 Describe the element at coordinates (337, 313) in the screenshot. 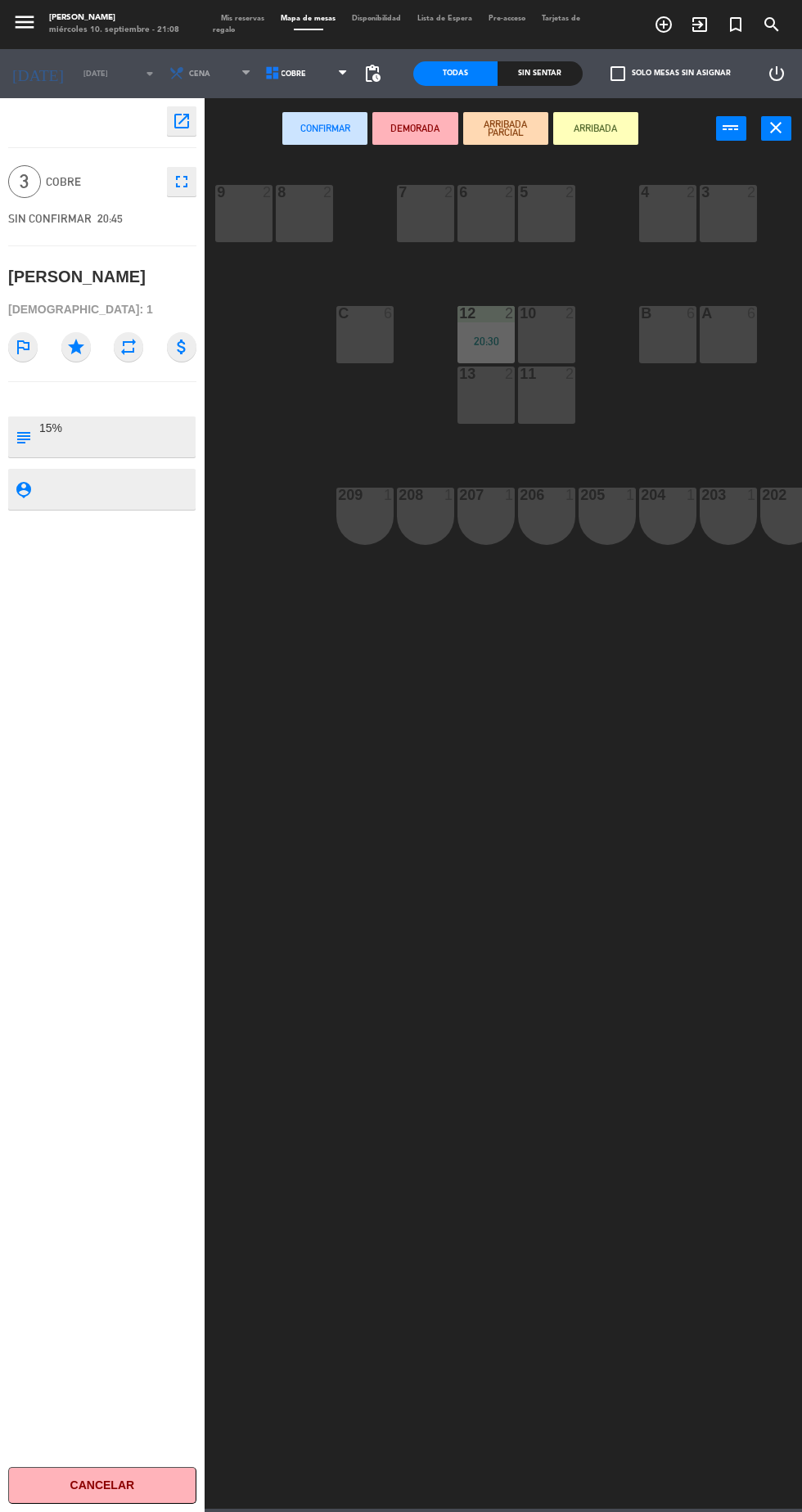

I see `div: C` at that location.